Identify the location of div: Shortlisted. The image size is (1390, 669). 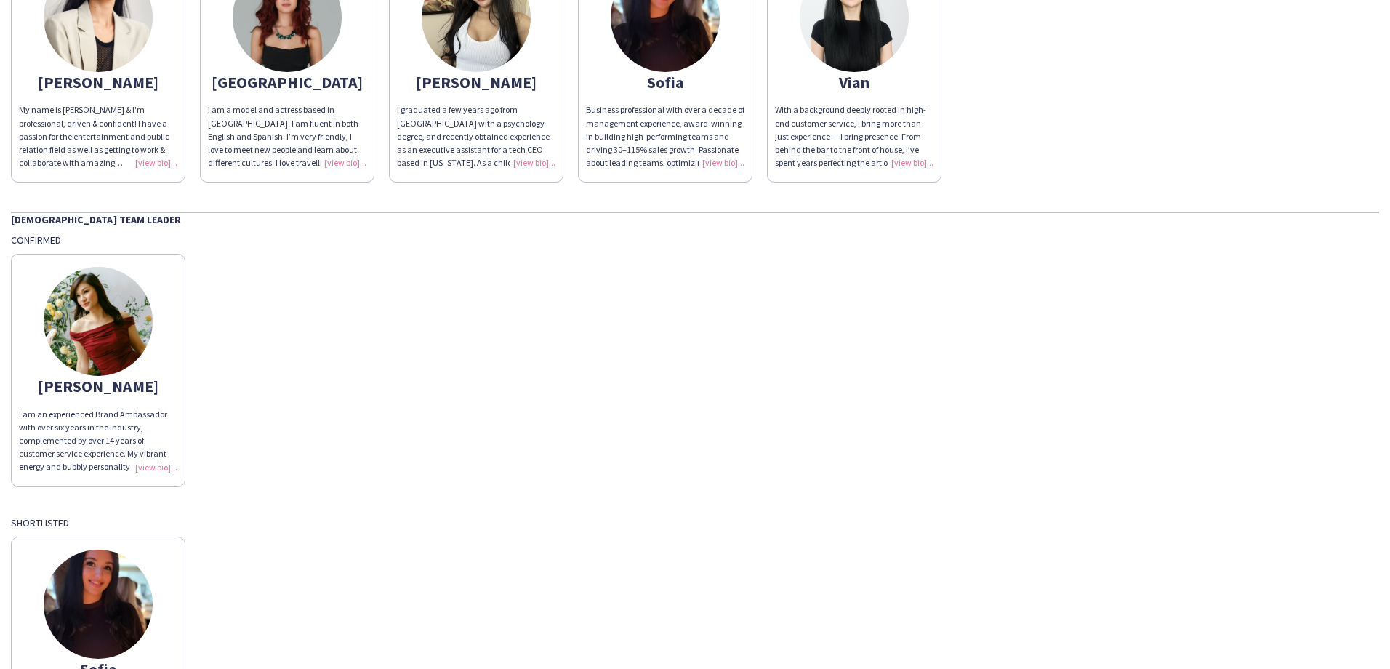
(695, 523).